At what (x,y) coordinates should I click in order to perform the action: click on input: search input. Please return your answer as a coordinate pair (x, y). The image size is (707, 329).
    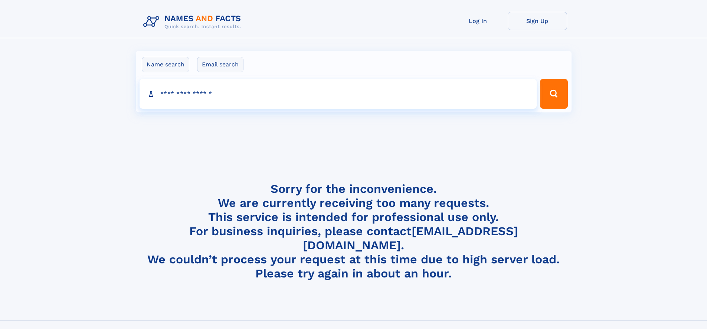
    Looking at the image, I should click on (338, 94).